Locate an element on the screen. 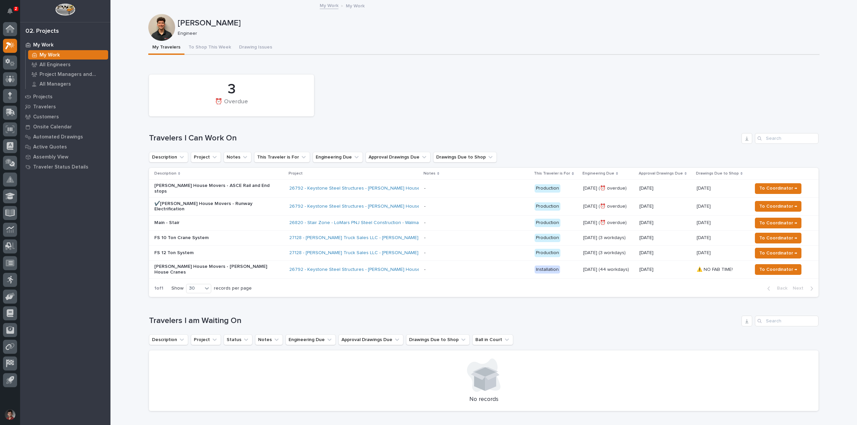 The width and height of the screenshot is (857, 425). img: Workspace Logo is located at coordinates (65, 9).